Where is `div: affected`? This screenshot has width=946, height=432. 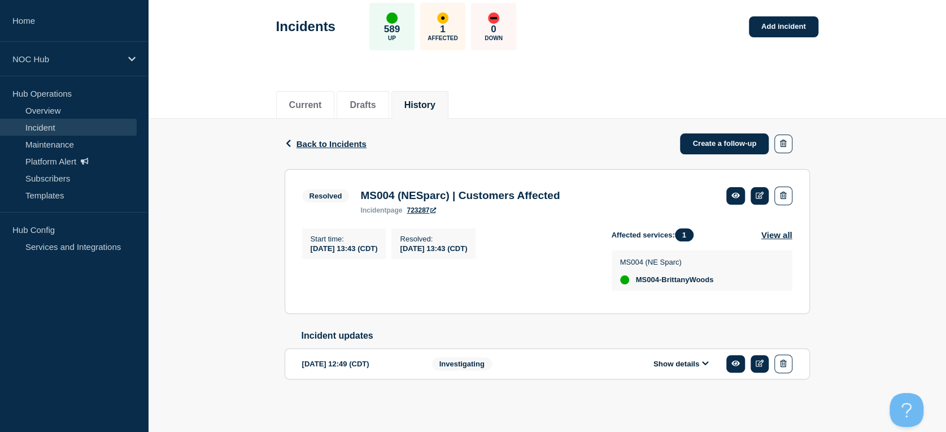 div: affected is located at coordinates (443, 18).